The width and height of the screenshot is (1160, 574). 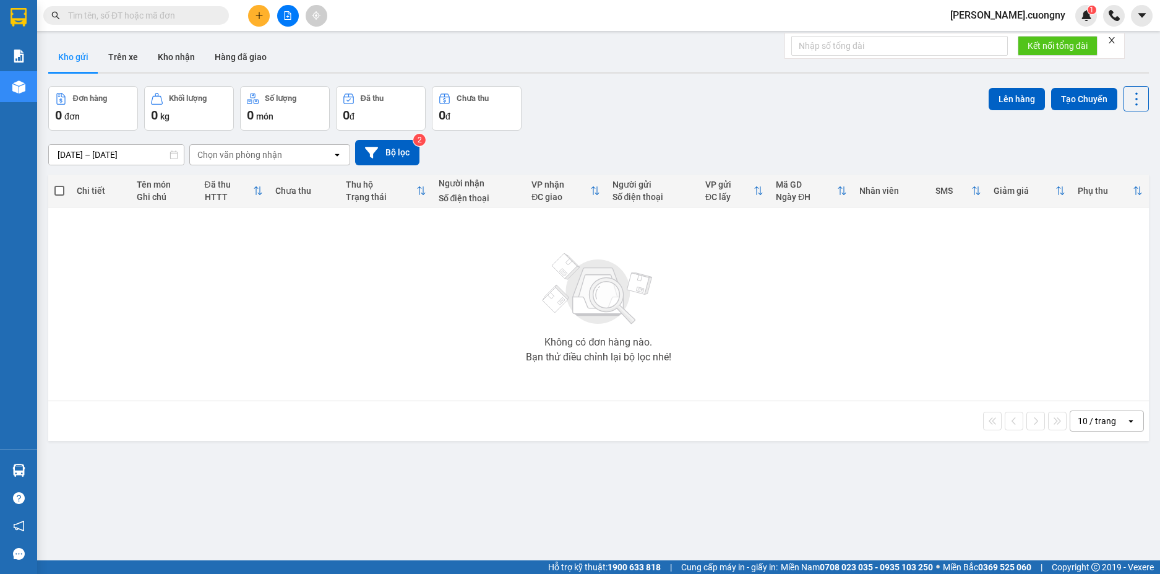 I want to click on button: Kho nhận, so click(x=176, y=57).